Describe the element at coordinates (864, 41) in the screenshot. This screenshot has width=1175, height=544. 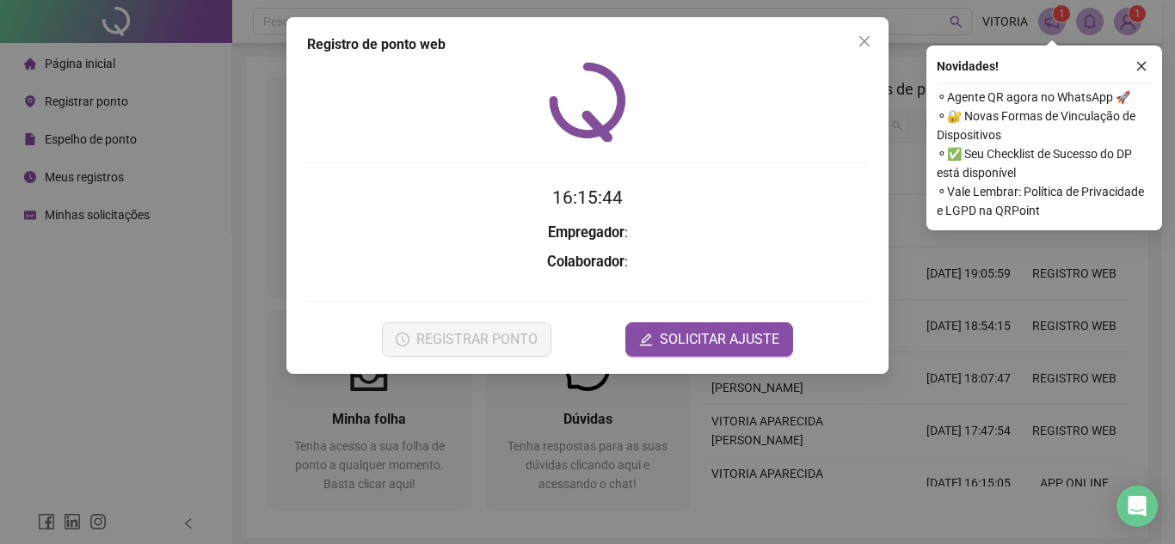
I see `button: Close` at that location.